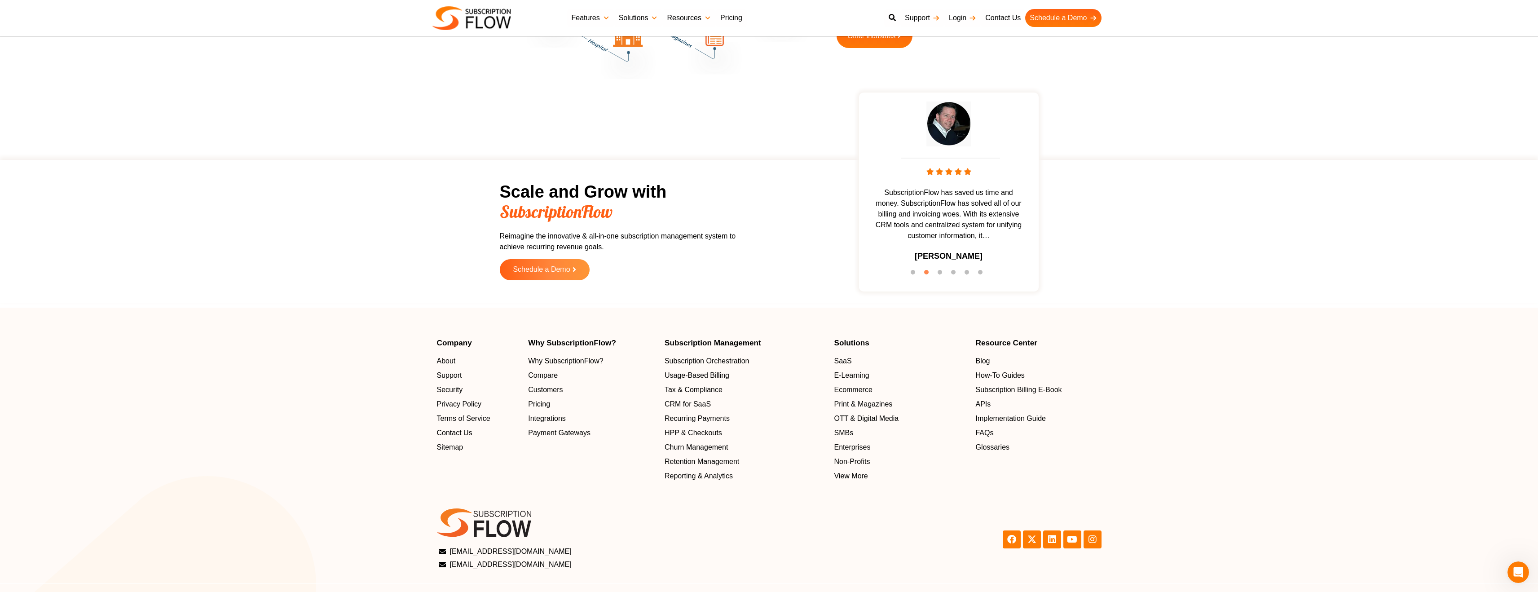 The image size is (1538, 592). I want to click on a: Payment Gateways, so click(592, 433).